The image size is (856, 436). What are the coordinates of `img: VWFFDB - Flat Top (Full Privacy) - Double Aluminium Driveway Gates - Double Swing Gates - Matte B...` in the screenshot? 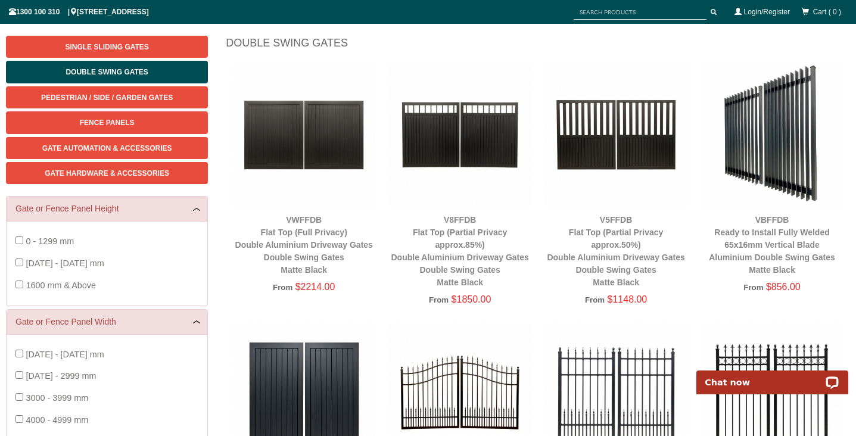 It's located at (304, 135).